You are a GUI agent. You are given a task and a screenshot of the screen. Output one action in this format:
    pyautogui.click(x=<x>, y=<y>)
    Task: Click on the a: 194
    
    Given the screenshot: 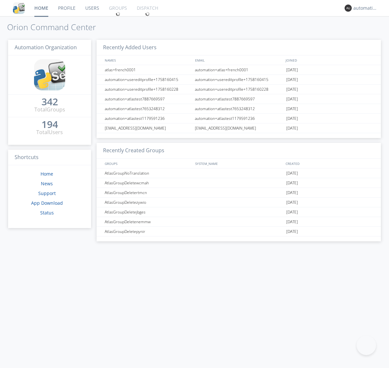 What is the action you would take?
    pyautogui.click(x=50, y=125)
    